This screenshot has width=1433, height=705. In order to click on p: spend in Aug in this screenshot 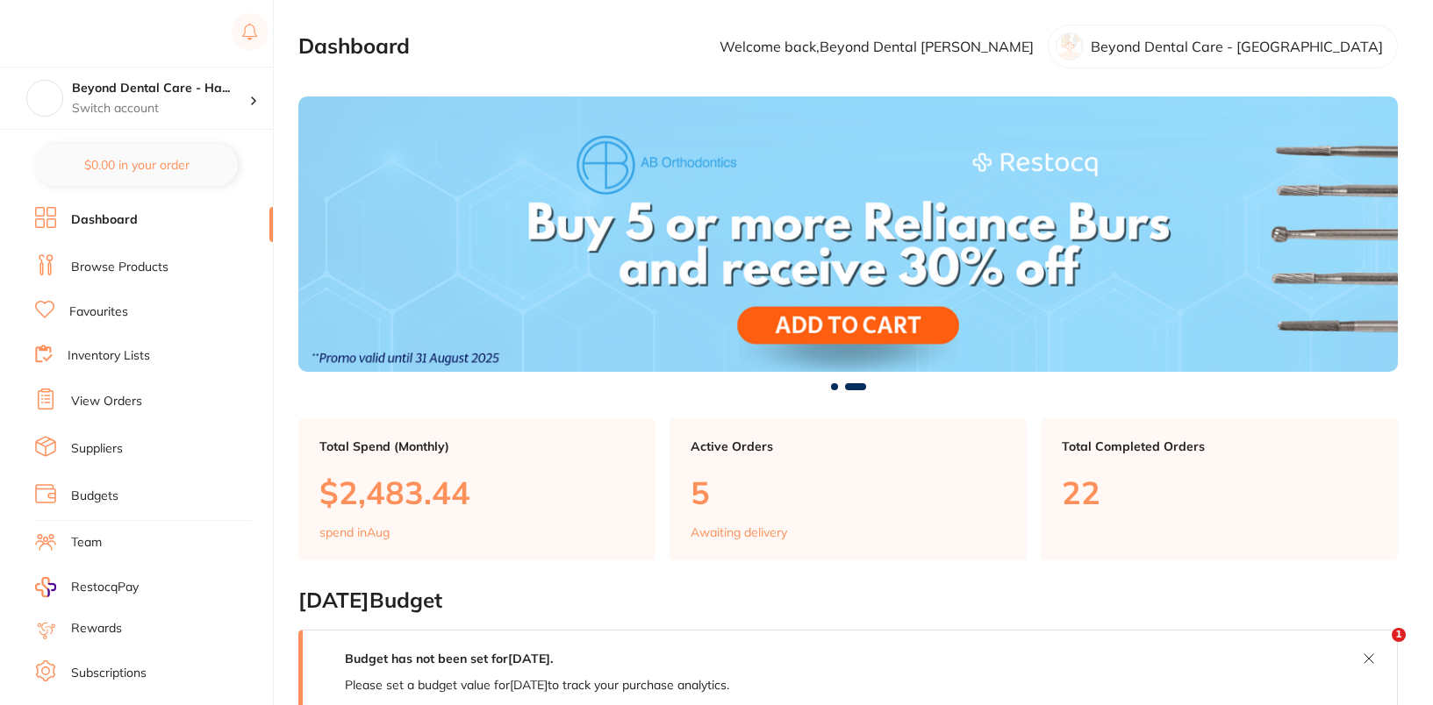, I will do `click(354, 532)`.